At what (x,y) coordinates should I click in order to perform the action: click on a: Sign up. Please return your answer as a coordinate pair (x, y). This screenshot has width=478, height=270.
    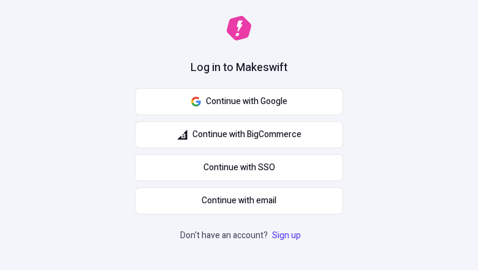
    Looking at the image, I should click on (286, 235).